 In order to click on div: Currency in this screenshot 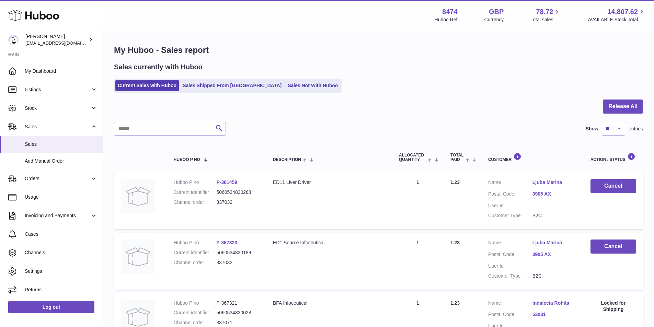, I will do `click(494, 20)`.